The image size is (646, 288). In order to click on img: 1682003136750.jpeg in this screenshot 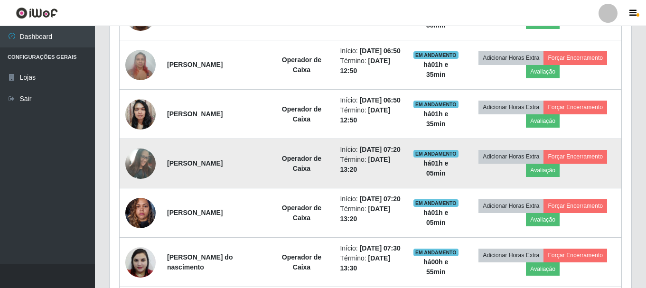, I will do `click(140, 262)`.